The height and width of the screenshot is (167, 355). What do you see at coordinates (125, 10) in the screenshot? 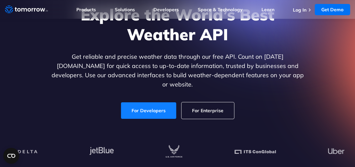
I see `a: Solutions` at bounding box center [125, 10].